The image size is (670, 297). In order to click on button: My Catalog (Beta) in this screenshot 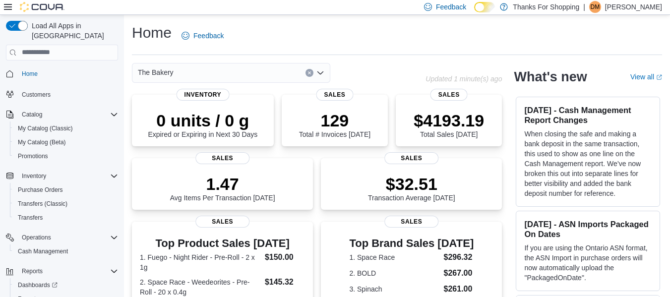, I will do `click(66, 142)`.